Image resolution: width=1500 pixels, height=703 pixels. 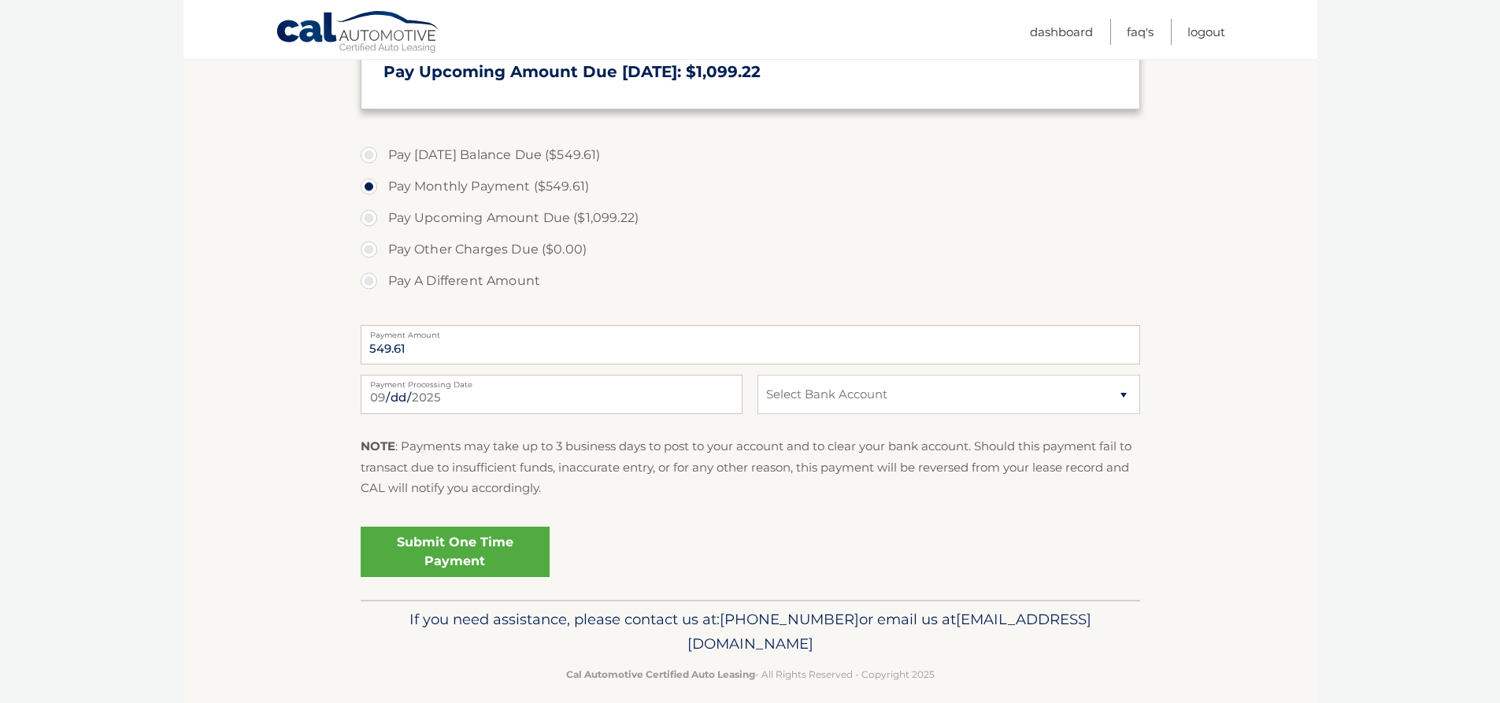 What do you see at coordinates (1062, 32) in the screenshot?
I see `a: Dashboard` at bounding box center [1062, 32].